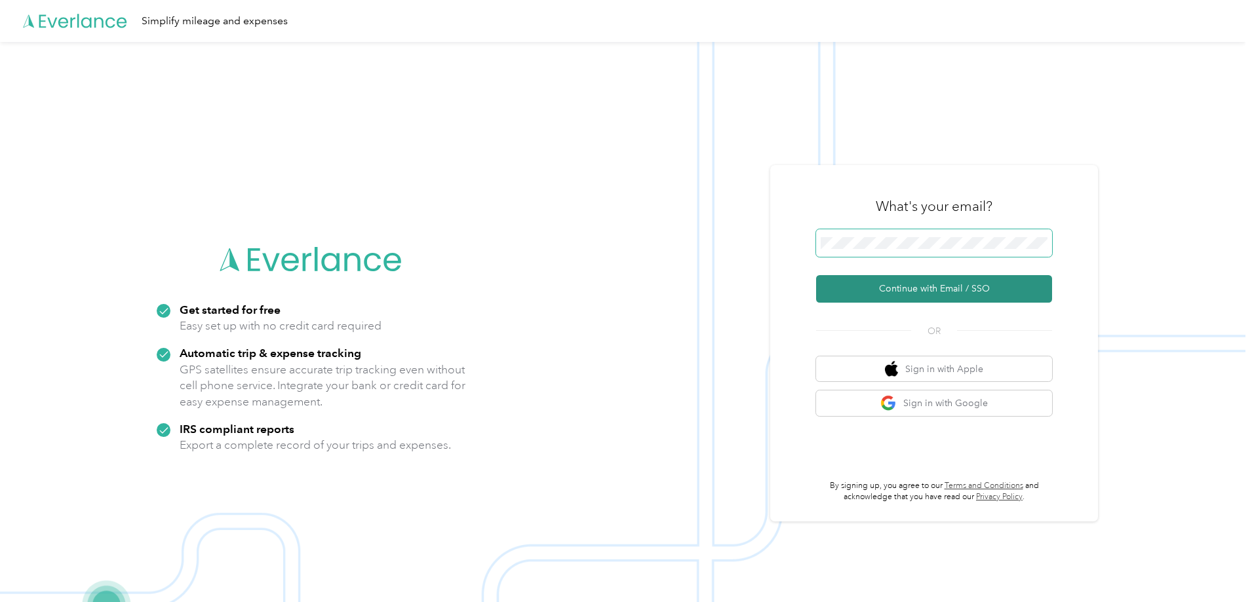  I want to click on p: Easy set up with no credit card required, so click(281, 326).